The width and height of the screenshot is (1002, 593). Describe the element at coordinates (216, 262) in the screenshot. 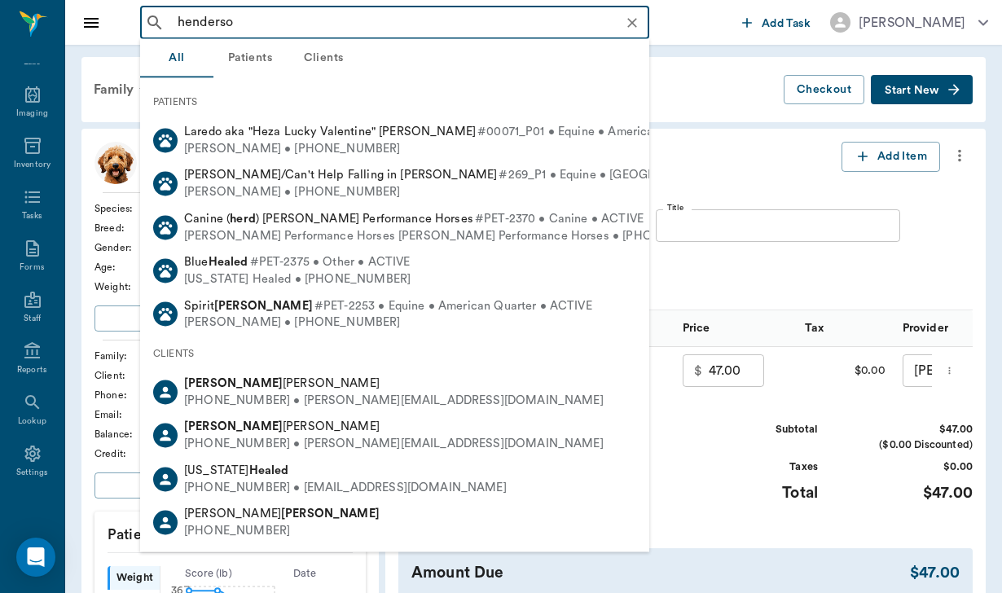

I see `span: Blue` at that location.